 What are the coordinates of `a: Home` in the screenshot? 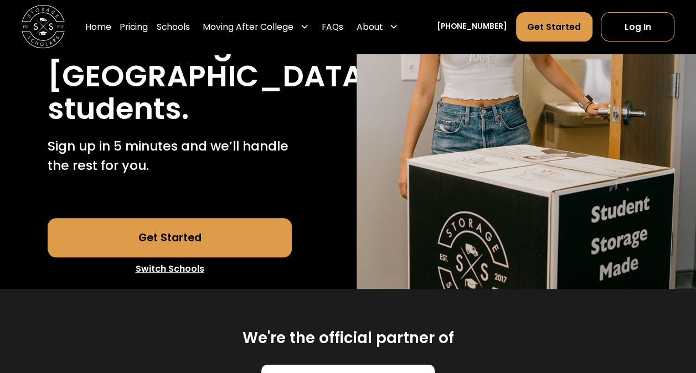 It's located at (98, 27).